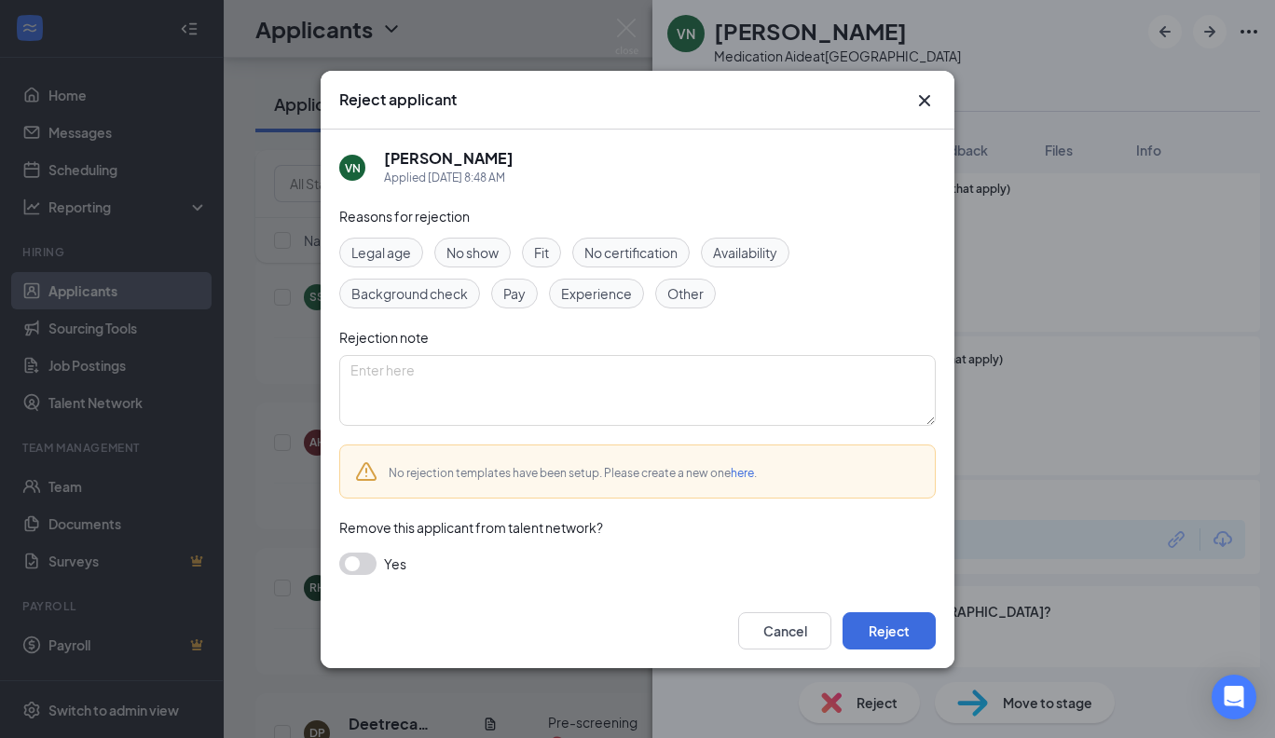 The height and width of the screenshot is (738, 1275). What do you see at coordinates (405, 216) in the screenshot?
I see `span: Reasons for rejection` at bounding box center [405, 216].